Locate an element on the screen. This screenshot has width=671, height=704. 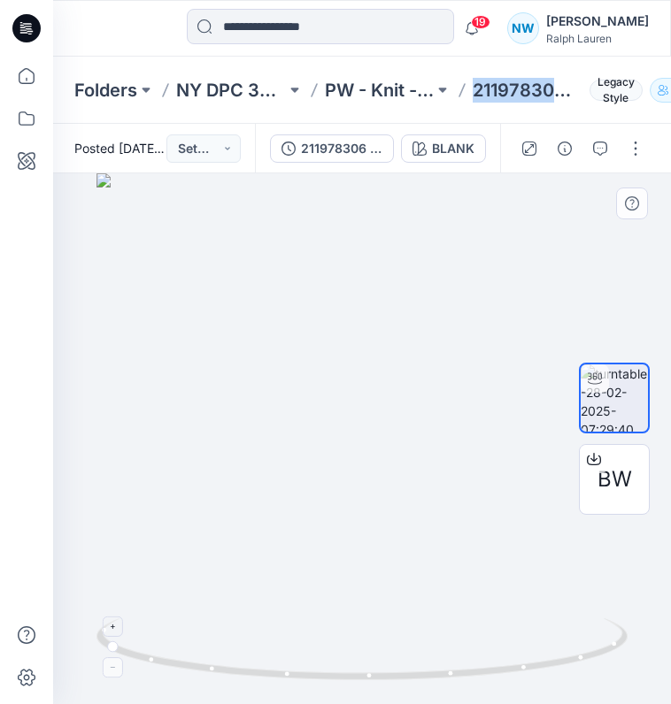
button: BLANK is located at coordinates (443, 149).